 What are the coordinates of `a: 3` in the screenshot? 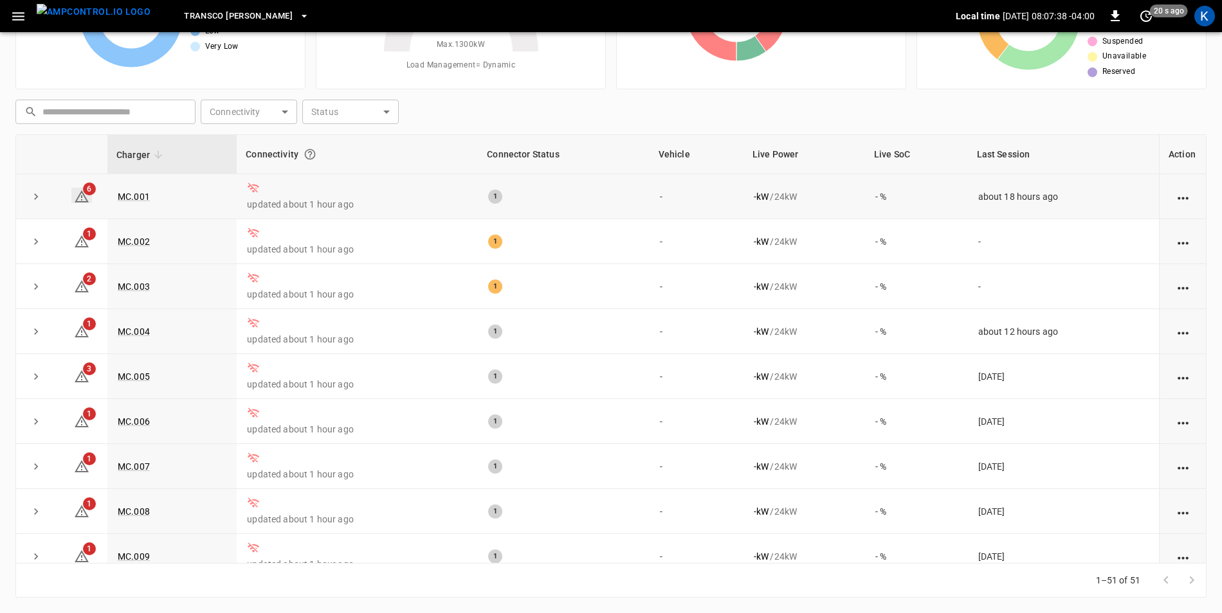 It's located at (82, 376).